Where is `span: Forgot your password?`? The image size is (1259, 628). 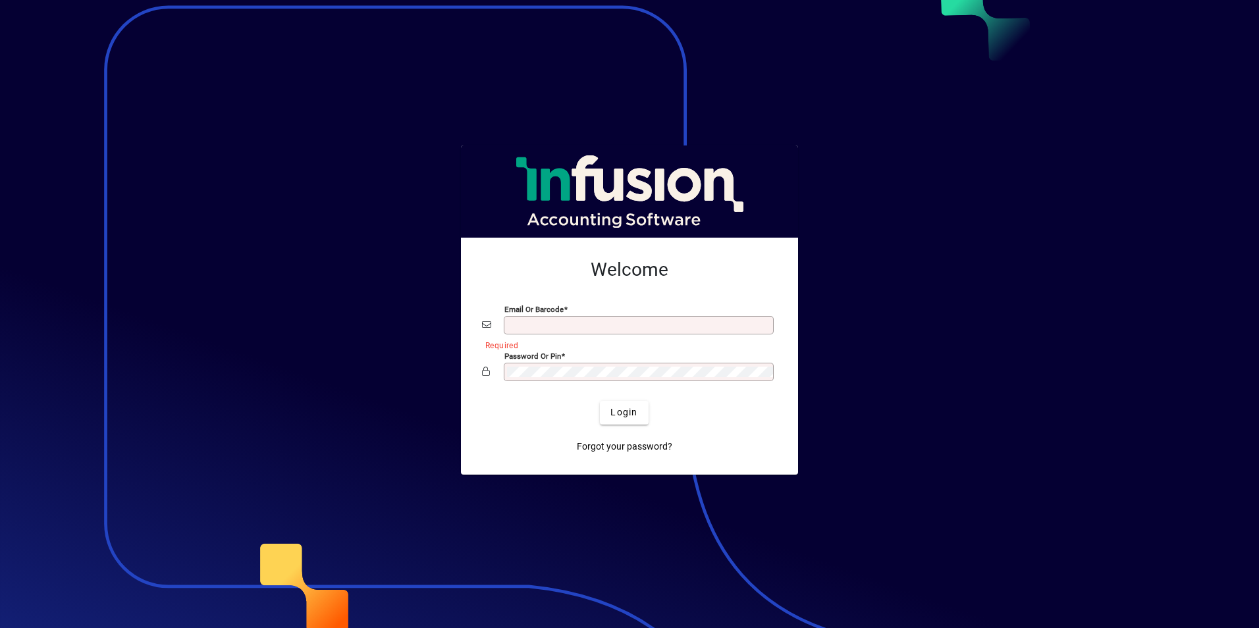
span: Forgot your password? is located at coordinates (624, 446).